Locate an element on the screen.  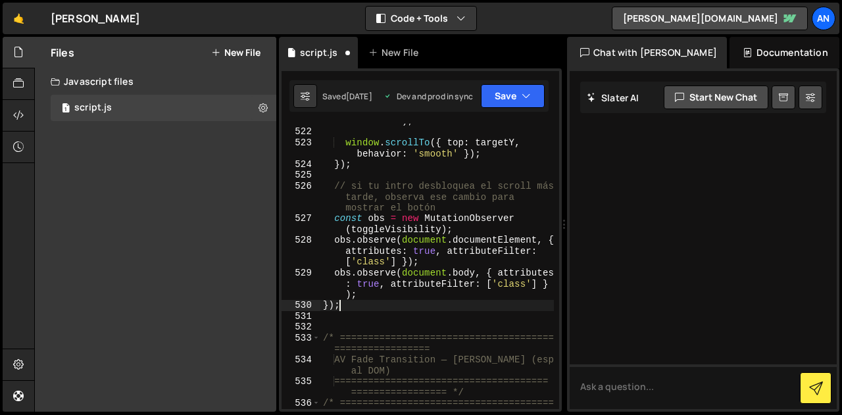
div: New File is located at coordinates (396, 53).